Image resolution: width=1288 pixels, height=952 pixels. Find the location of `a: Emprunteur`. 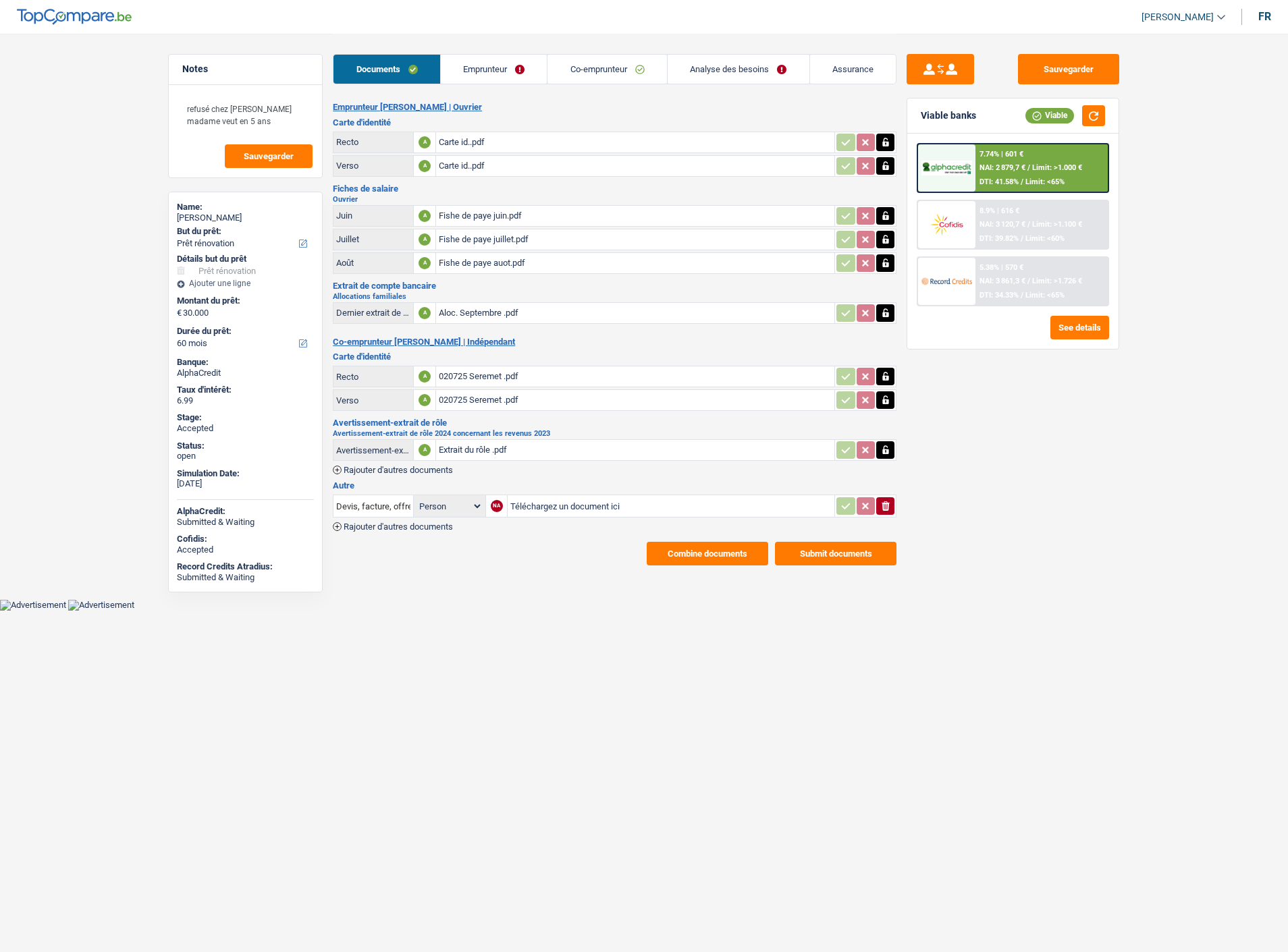

a: Emprunteur is located at coordinates (494, 68).